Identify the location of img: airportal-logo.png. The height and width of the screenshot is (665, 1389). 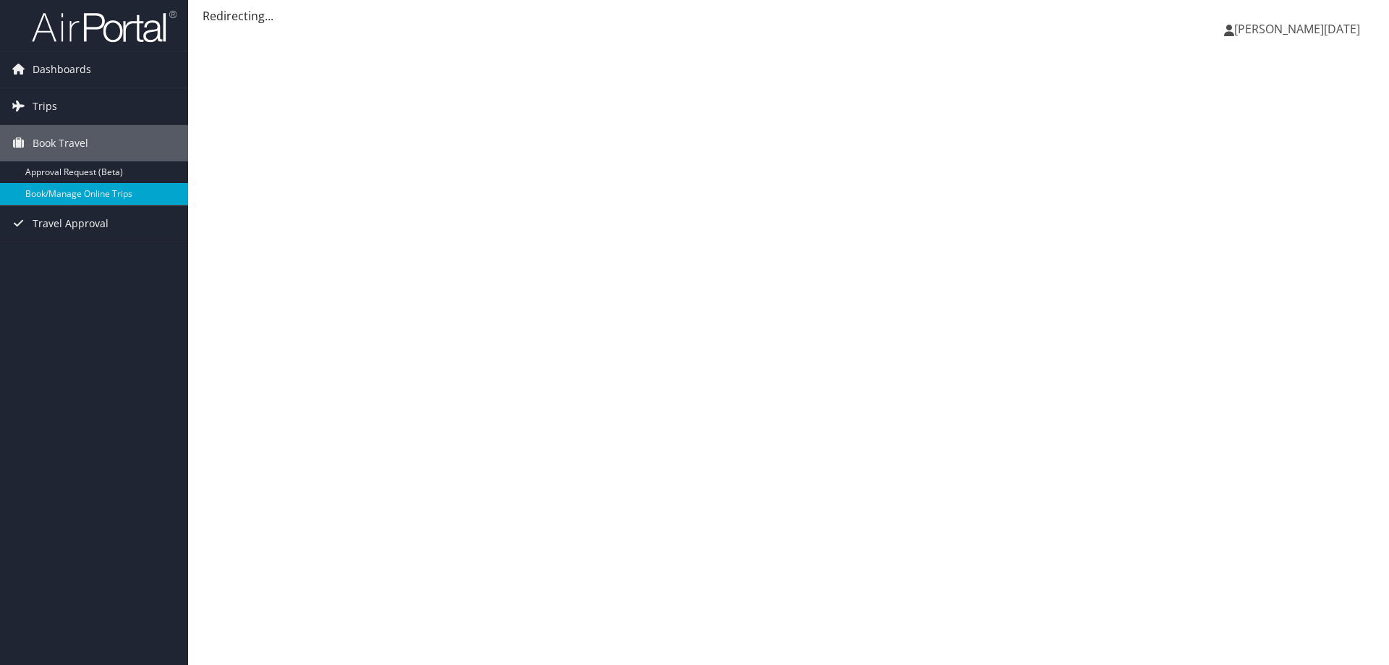
(104, 26).